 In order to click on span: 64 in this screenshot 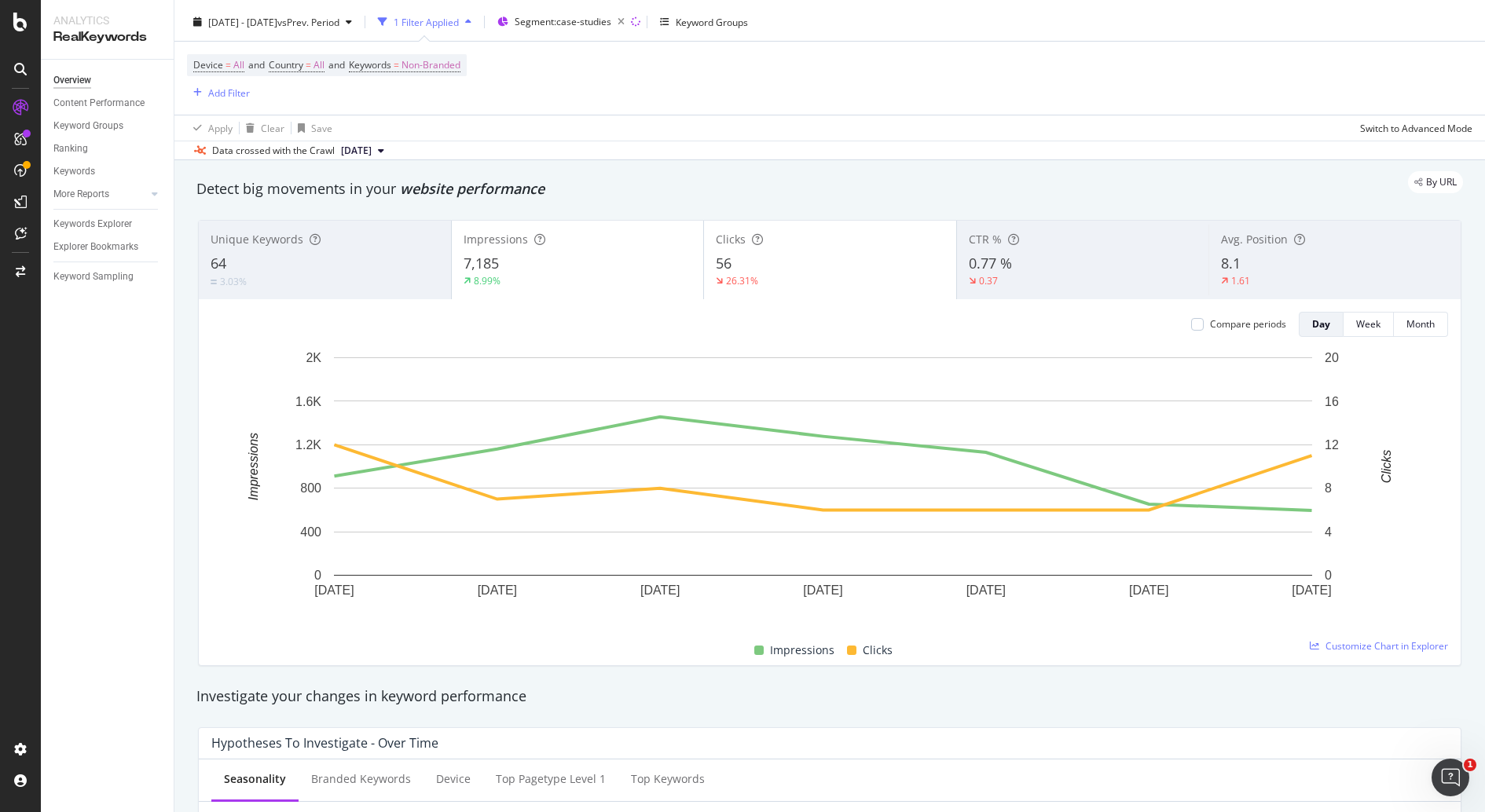, I will do `click(219, 263)`.